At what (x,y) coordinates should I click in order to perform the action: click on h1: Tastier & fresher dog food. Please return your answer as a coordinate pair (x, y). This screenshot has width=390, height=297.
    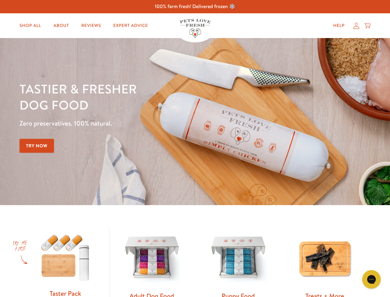
    Looking at the image, I should click on (137, 97).